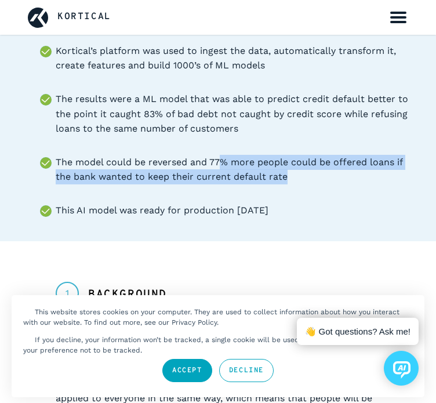 The image size is (436, 403). What do you see at coordinates (84, 17) in the screenshot?
I see `a: Kortical` at bounding box center [84, 17].